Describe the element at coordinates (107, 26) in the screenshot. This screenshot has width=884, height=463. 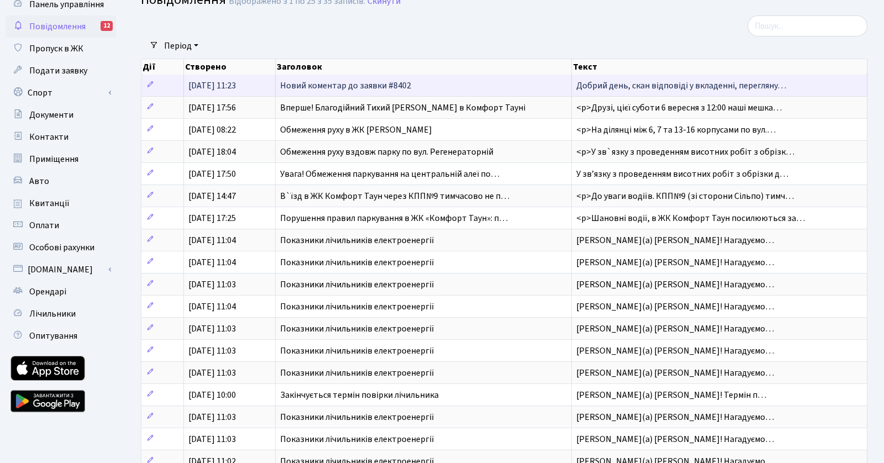
I see `div: 12` at that location.